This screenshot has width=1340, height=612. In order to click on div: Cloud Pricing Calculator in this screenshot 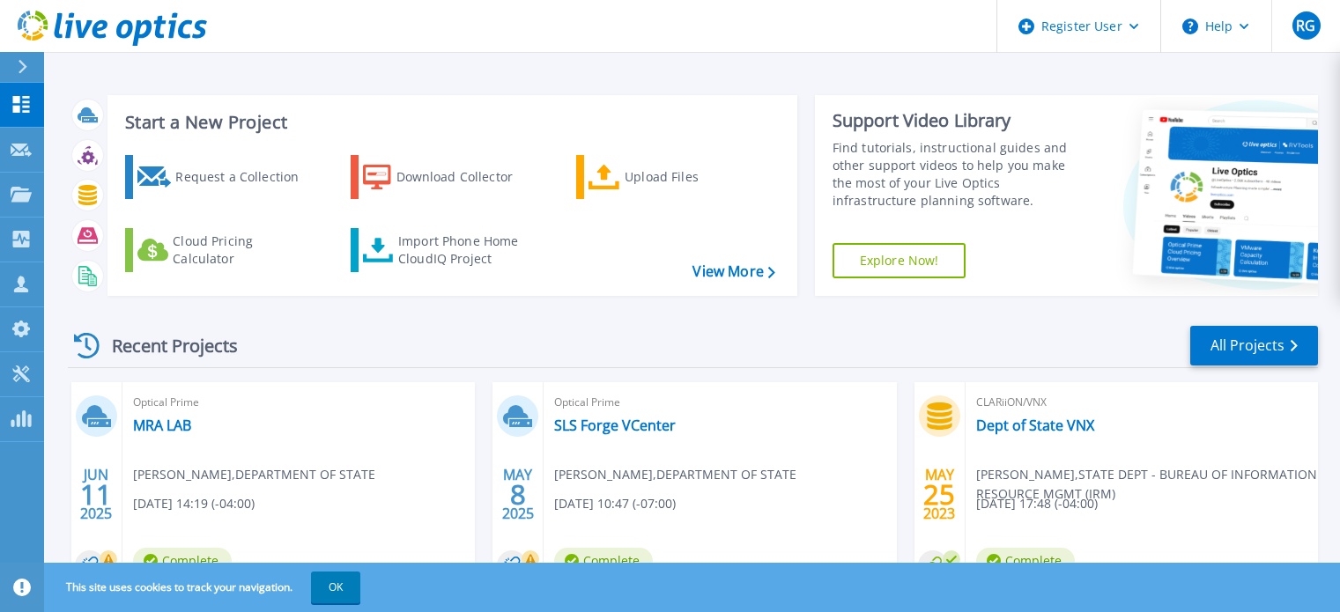, I will do `click(243, 250)`.